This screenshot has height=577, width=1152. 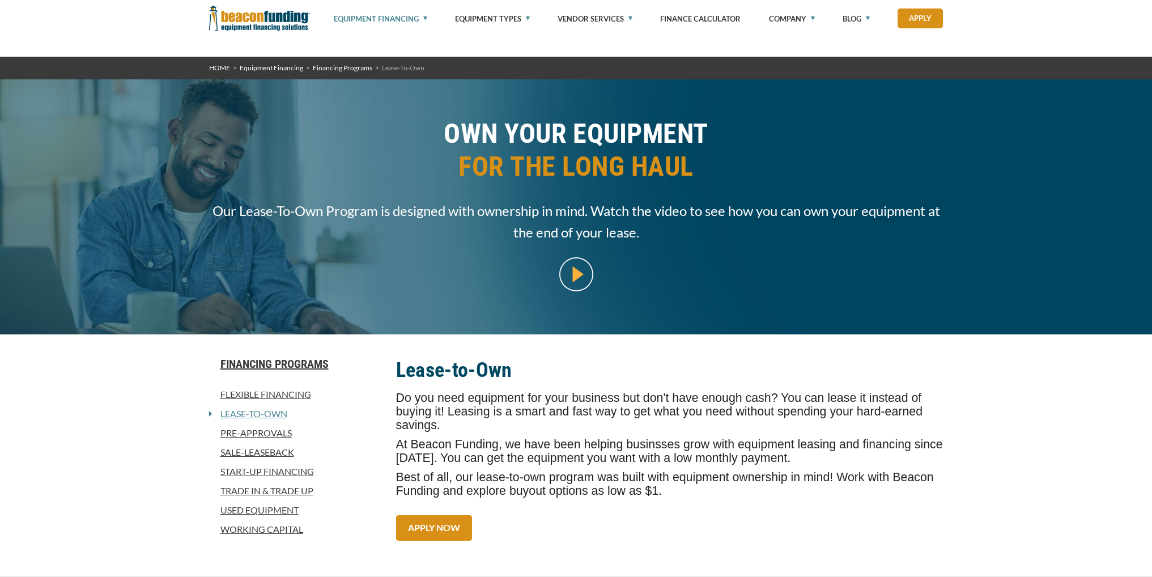 What do you see at coordinates (296, 433) in the screenshot?
I see `a: Pre-approvals` at bounding box center [296, 433].